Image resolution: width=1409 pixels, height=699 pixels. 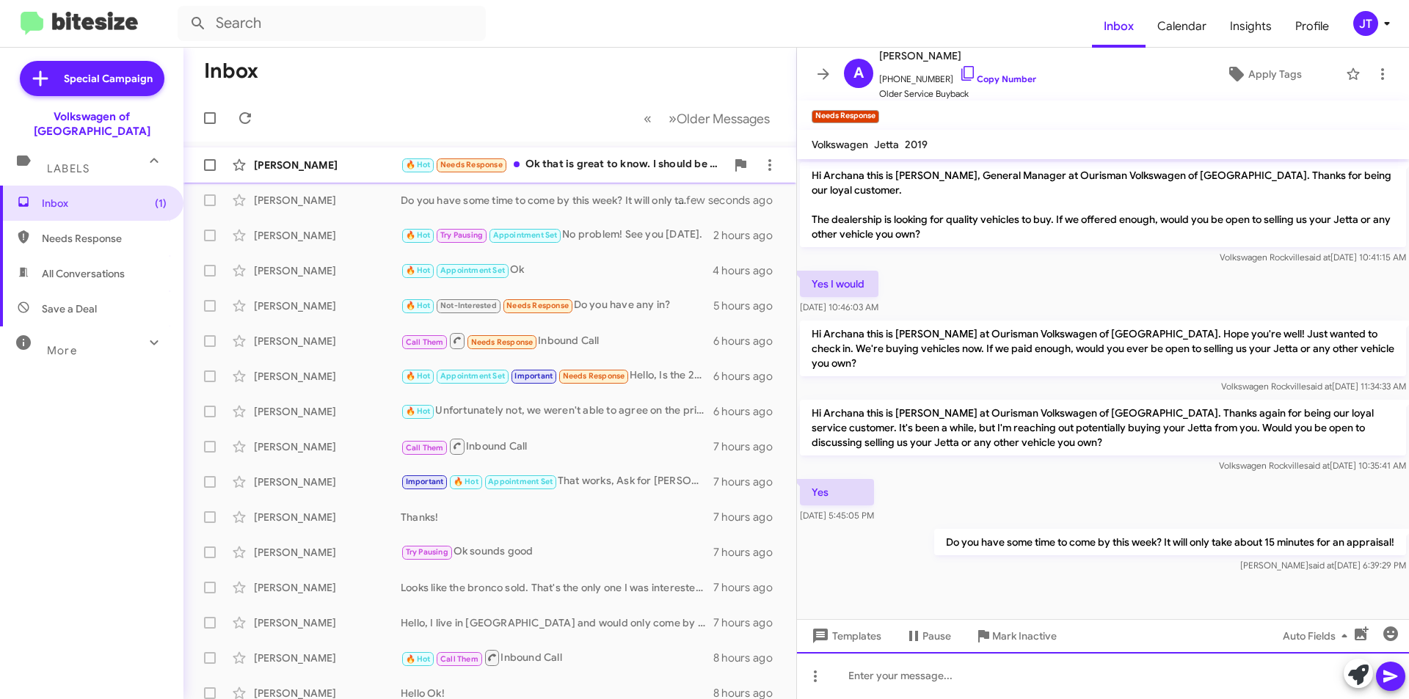 I want to click on div: 4 hours ago, so click(x=749, y=271).